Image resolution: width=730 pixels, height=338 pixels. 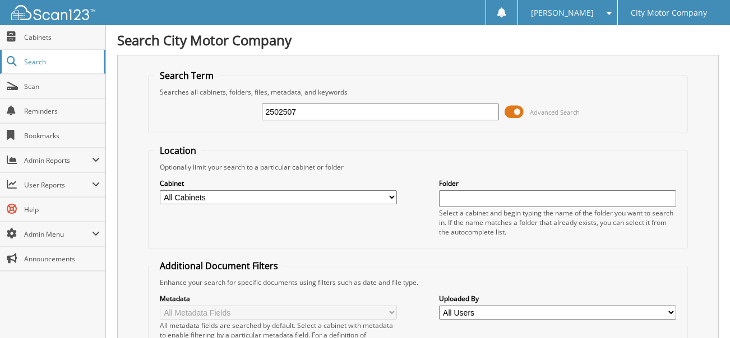 I want to click on span: Advanced Search, so click(x=554, y=112).